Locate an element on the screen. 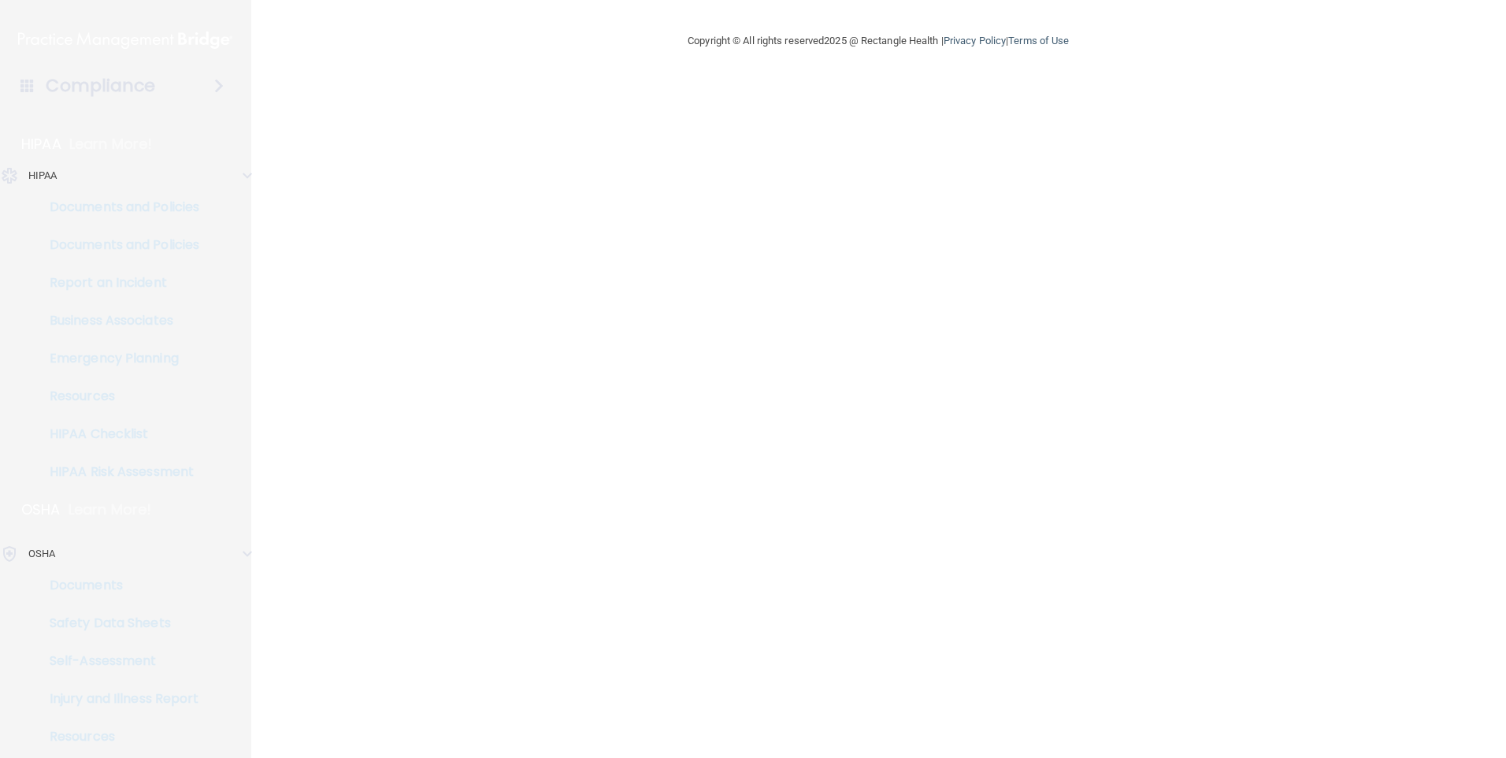 The image size is (1506, 758). p: Documents is located at coordinates (117, 585).